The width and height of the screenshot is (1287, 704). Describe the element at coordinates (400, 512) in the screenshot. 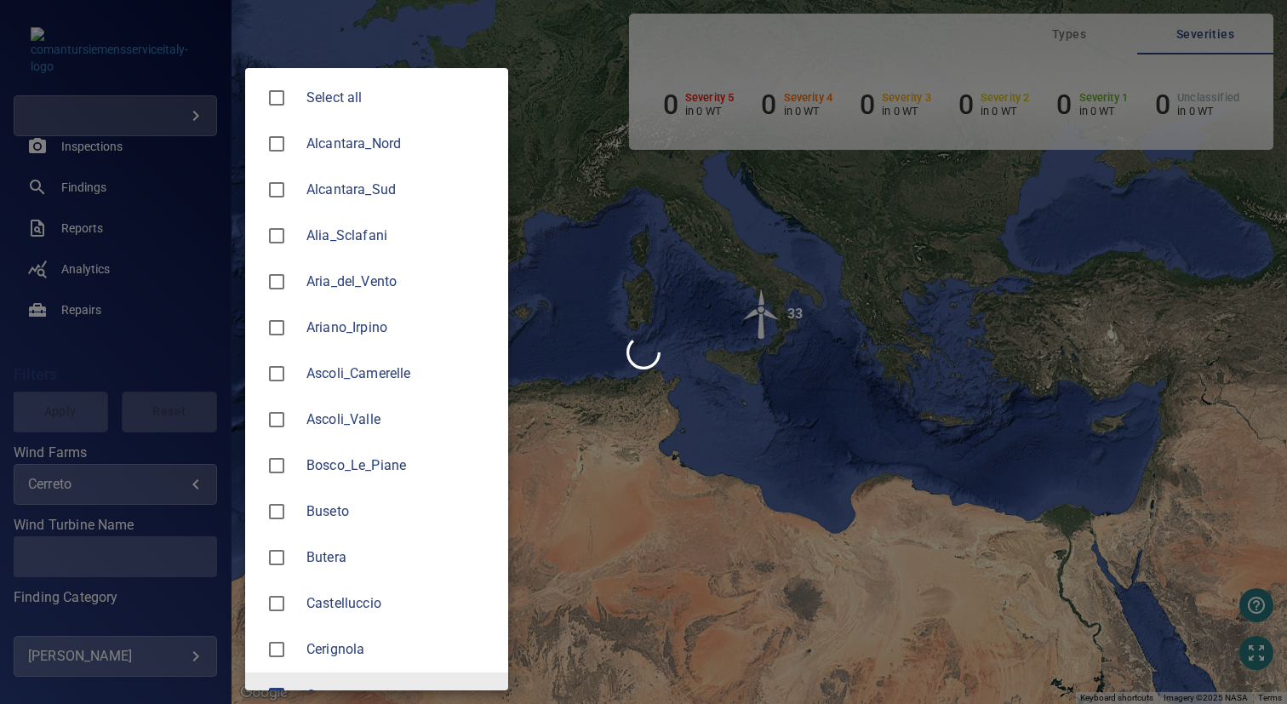

I see `div: Wind Farms Buseto` at that location.